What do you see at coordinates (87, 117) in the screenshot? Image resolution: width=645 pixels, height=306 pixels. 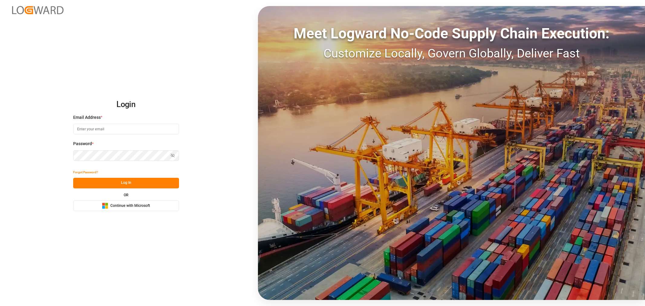 I see `span: Email Address` at bounding box center [87, 117].